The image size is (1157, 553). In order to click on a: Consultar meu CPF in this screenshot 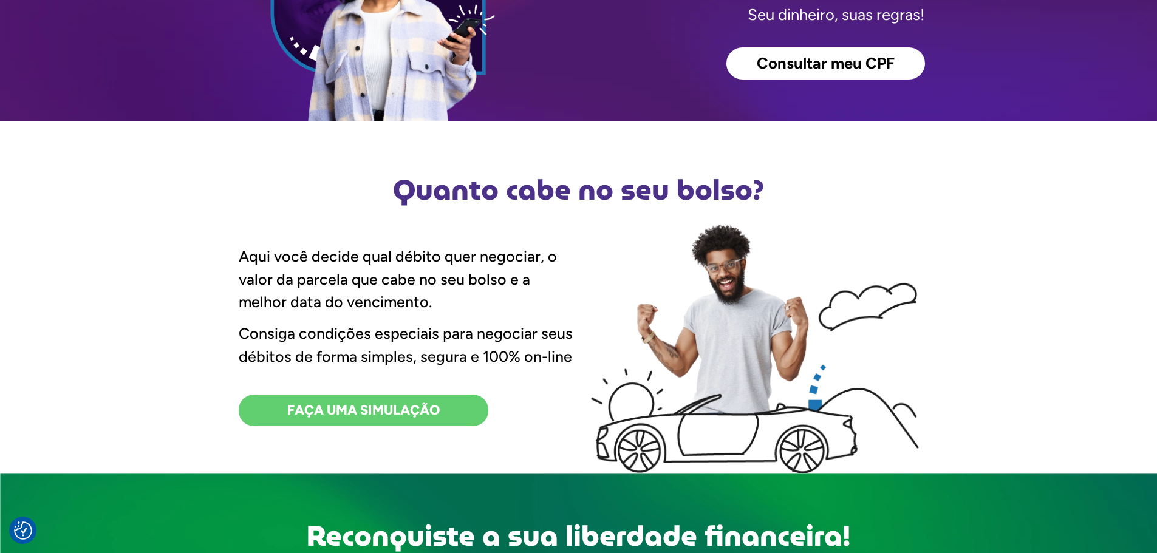, I will do `click(825, 64)`.